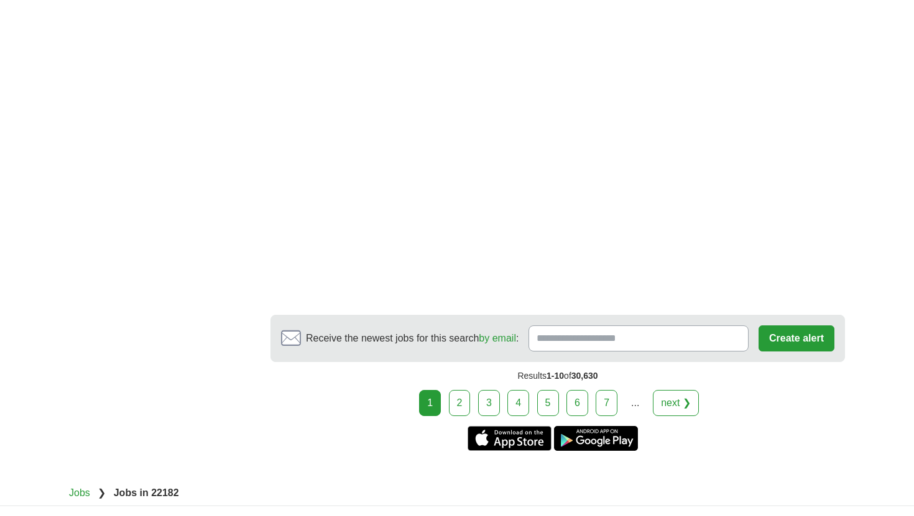 The height and width of the screenshot is (516, 914). Describe the element at coordinates (548, 403) in the screenshot. I see `a: 5` at that location.